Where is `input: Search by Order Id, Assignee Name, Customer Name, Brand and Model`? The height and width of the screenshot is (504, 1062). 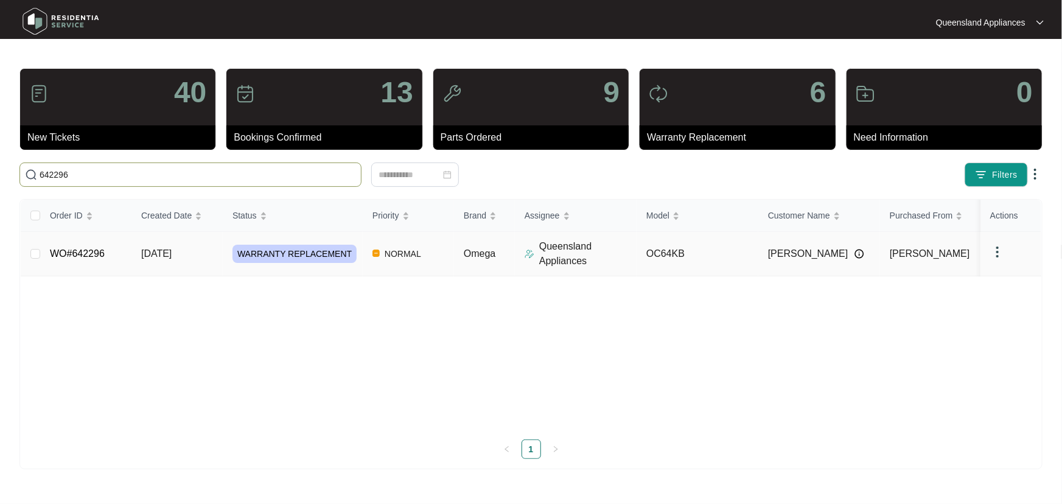
input: Search by Order Id, Assignee Name, Customer Name, Brand and Model is located at coordinates (198, 175).